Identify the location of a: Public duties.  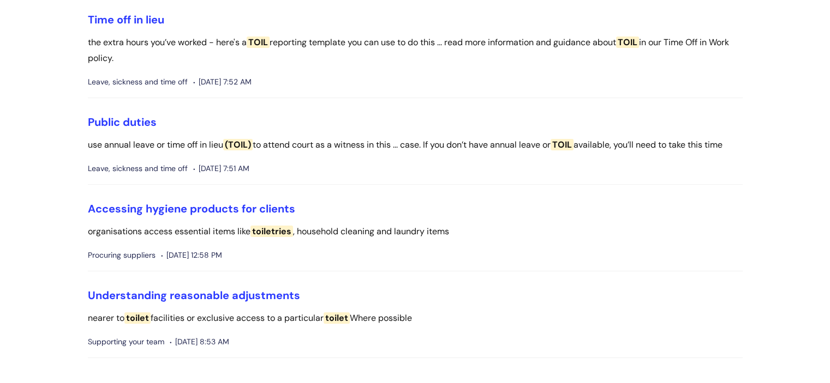
(122, 122).